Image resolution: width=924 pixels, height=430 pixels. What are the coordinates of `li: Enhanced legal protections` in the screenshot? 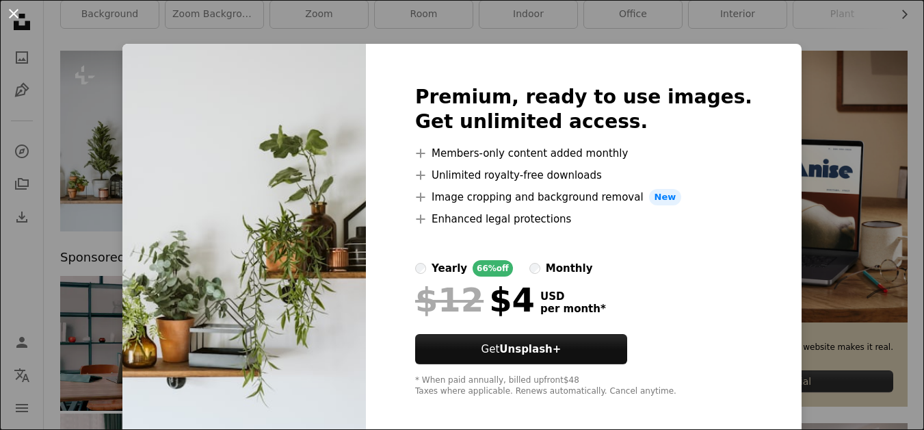 It's located at (583, 219).